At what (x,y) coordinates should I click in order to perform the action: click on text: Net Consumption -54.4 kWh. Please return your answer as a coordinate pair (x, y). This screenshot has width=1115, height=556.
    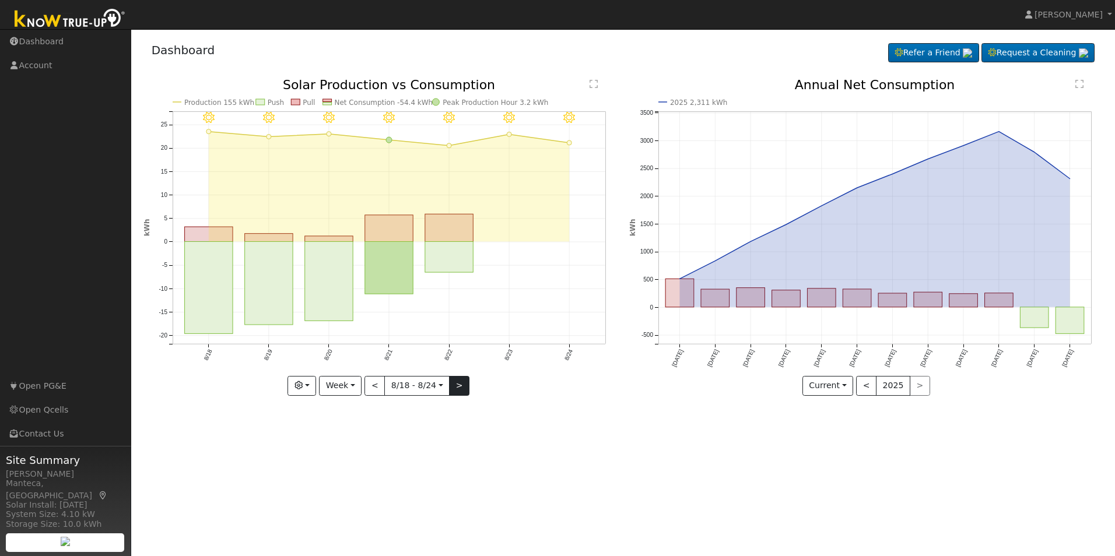
    Looking at the image, I should click on (383, 103).